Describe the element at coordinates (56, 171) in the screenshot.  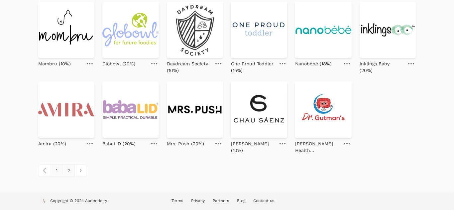
I see `span: 1` at that location.